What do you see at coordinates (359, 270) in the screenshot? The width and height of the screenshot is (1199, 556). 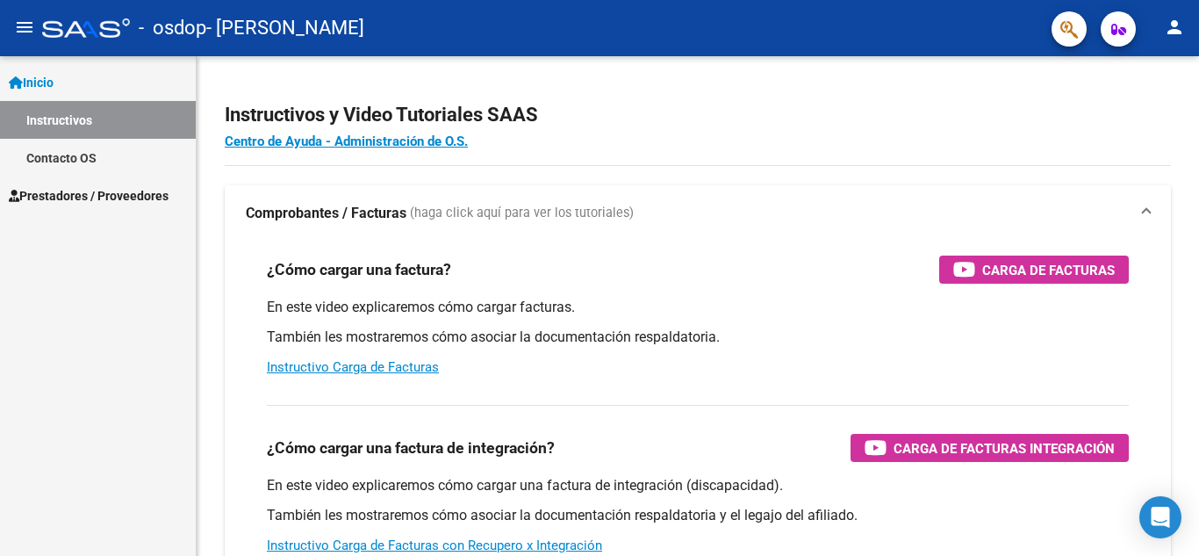 I see `h3: ¿Cómo cargar una factura?` at bounding box center [359, 270].